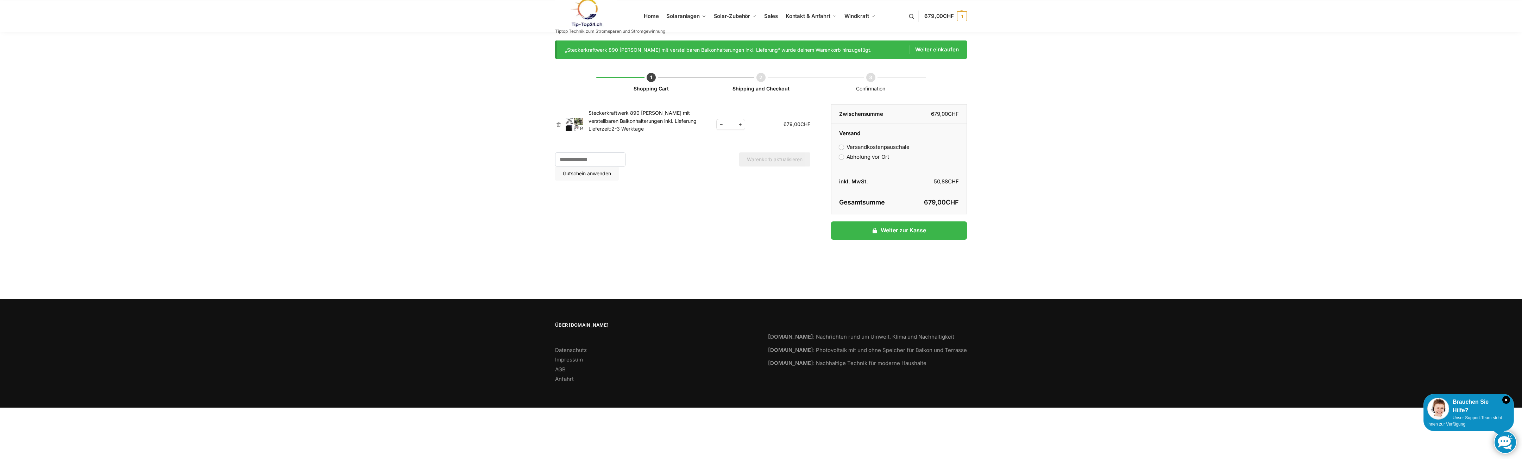 This screenshot has height=459, width=1522. I want to click on a: Steckerkraftwerk 890 Watt mit verstellbaren Balkonhalterungen inkl. Lieferung aus dem Warenkorb e..., so click(559, 125).